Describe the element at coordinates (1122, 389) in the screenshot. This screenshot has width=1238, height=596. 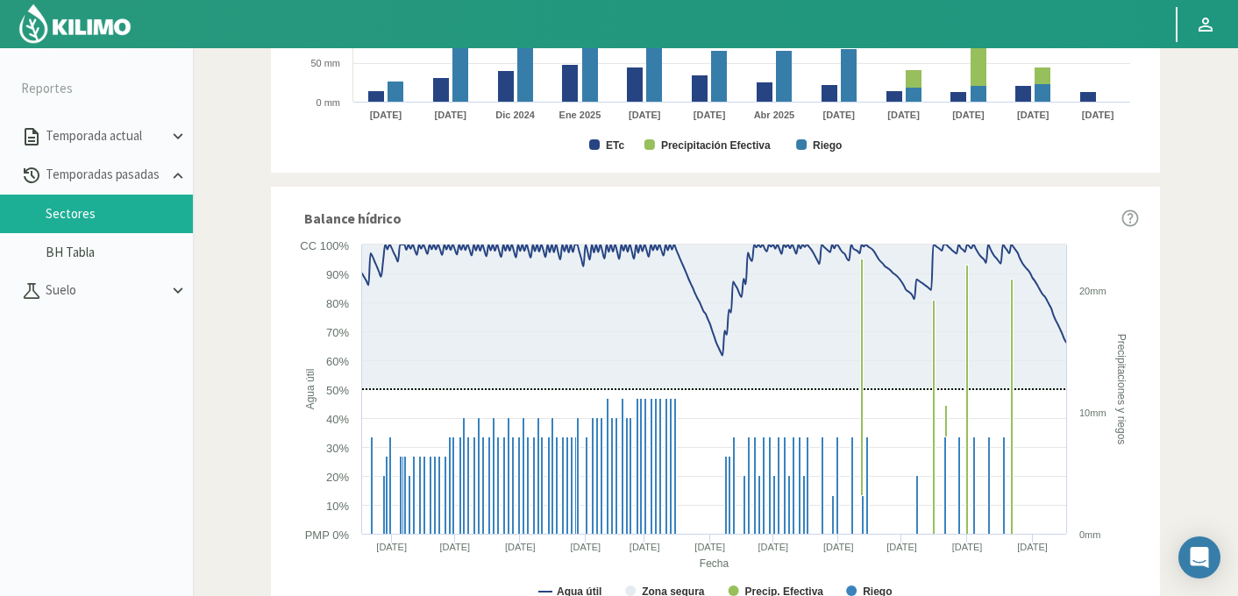
I see `text: Precipitaciones y riegos` at that location.